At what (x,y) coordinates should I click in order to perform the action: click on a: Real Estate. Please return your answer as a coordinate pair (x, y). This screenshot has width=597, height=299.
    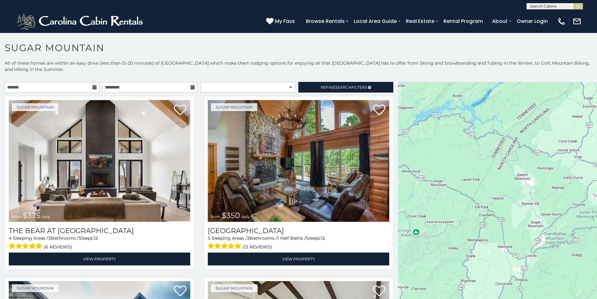
    Looking at the image, I should click on (420, 21).